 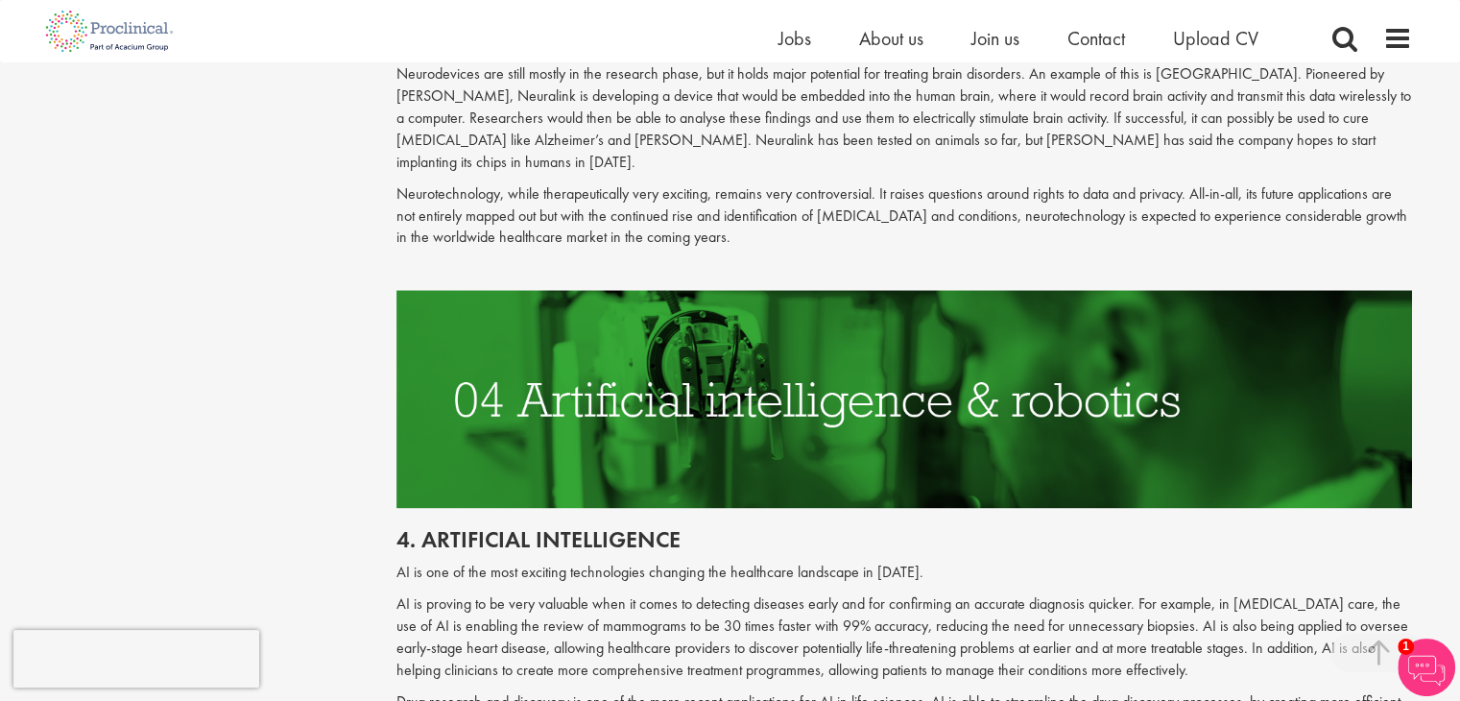 I want to click on a: About us, so click(x=891, y=38).